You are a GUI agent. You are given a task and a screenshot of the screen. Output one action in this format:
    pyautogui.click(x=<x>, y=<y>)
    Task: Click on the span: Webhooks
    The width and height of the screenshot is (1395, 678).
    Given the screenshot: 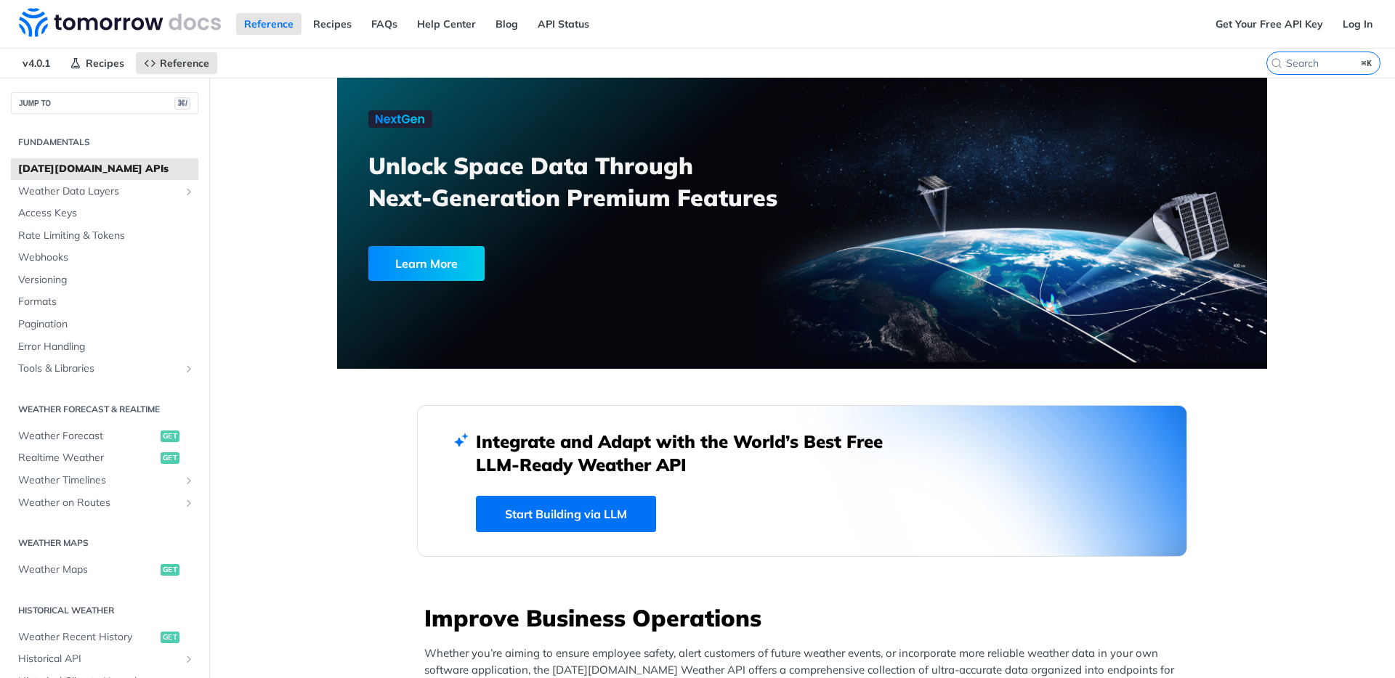 What is the action you would take?
    pyautogui.click(x=106, y=258)
    